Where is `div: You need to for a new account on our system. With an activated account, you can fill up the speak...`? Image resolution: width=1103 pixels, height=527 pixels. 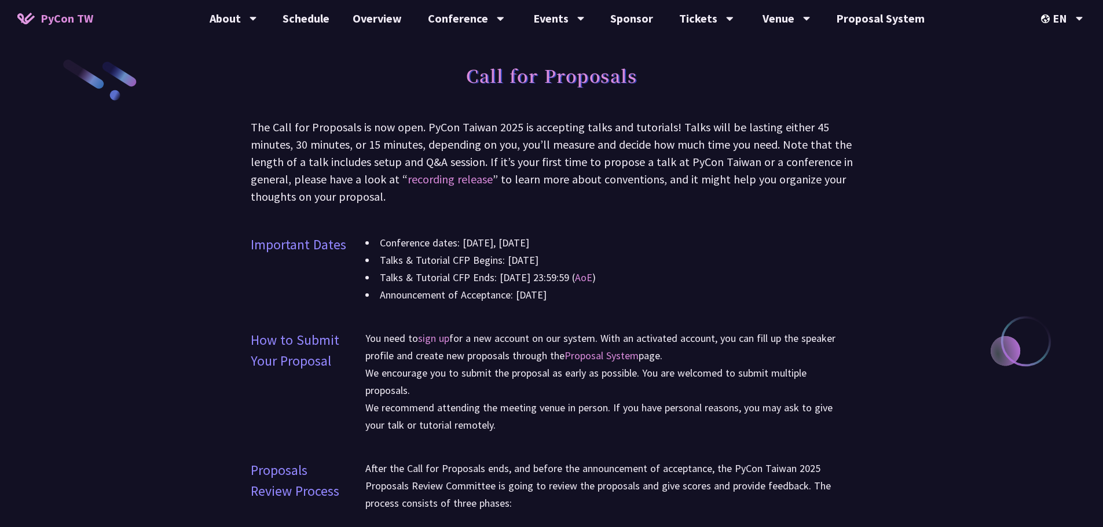
div: You need to for a new account on our system. With an activated account, you can fill up the speak... is located at coordinates (609, 347).